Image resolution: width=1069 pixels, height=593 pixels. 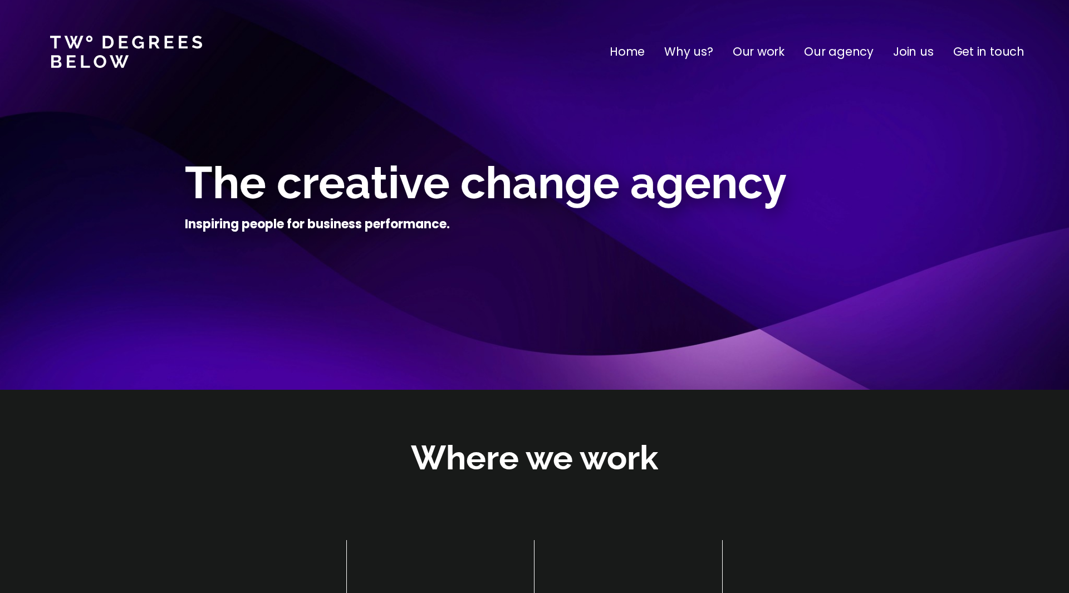 What do you see at coordinates (838, 52) in the screenshot?
I see `p: Our agency` at bounding box center [838, 52].